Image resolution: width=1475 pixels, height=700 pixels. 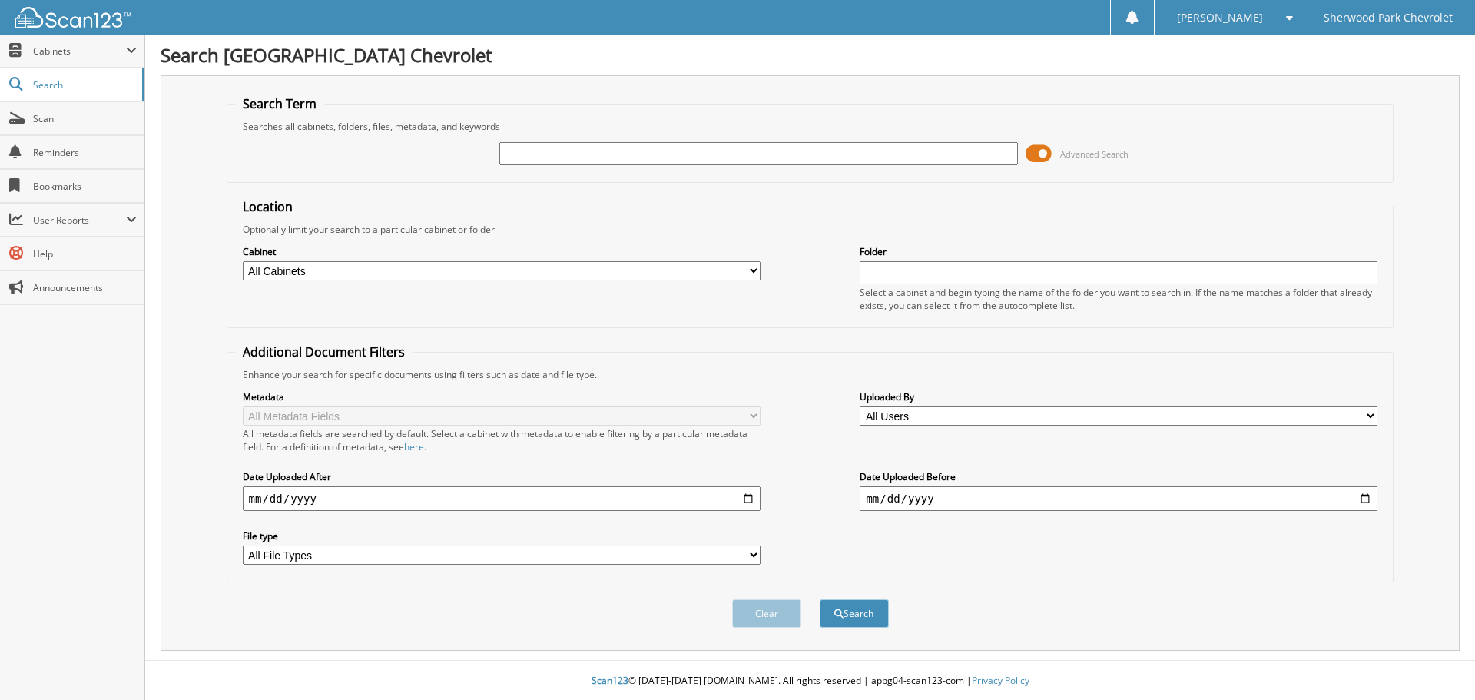 I want to click on input: start, so click(x=502, y=499).